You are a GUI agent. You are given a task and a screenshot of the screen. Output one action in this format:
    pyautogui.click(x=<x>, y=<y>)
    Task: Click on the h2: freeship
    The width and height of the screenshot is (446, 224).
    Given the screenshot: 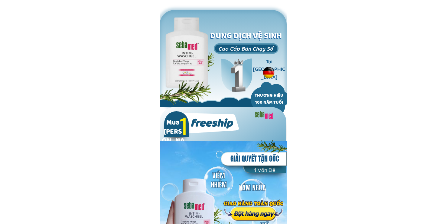 What is the action you would take?
    pyautogui.click(x=212, y=124)
    